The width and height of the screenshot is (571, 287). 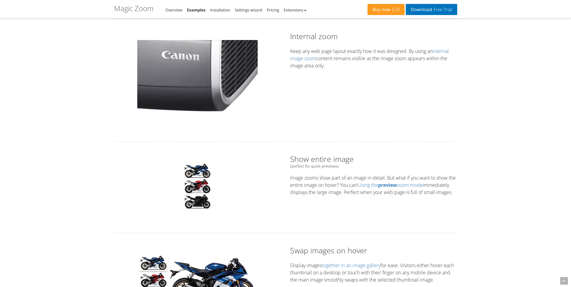 I want to click on span: £29, so click(x=395, y=10).